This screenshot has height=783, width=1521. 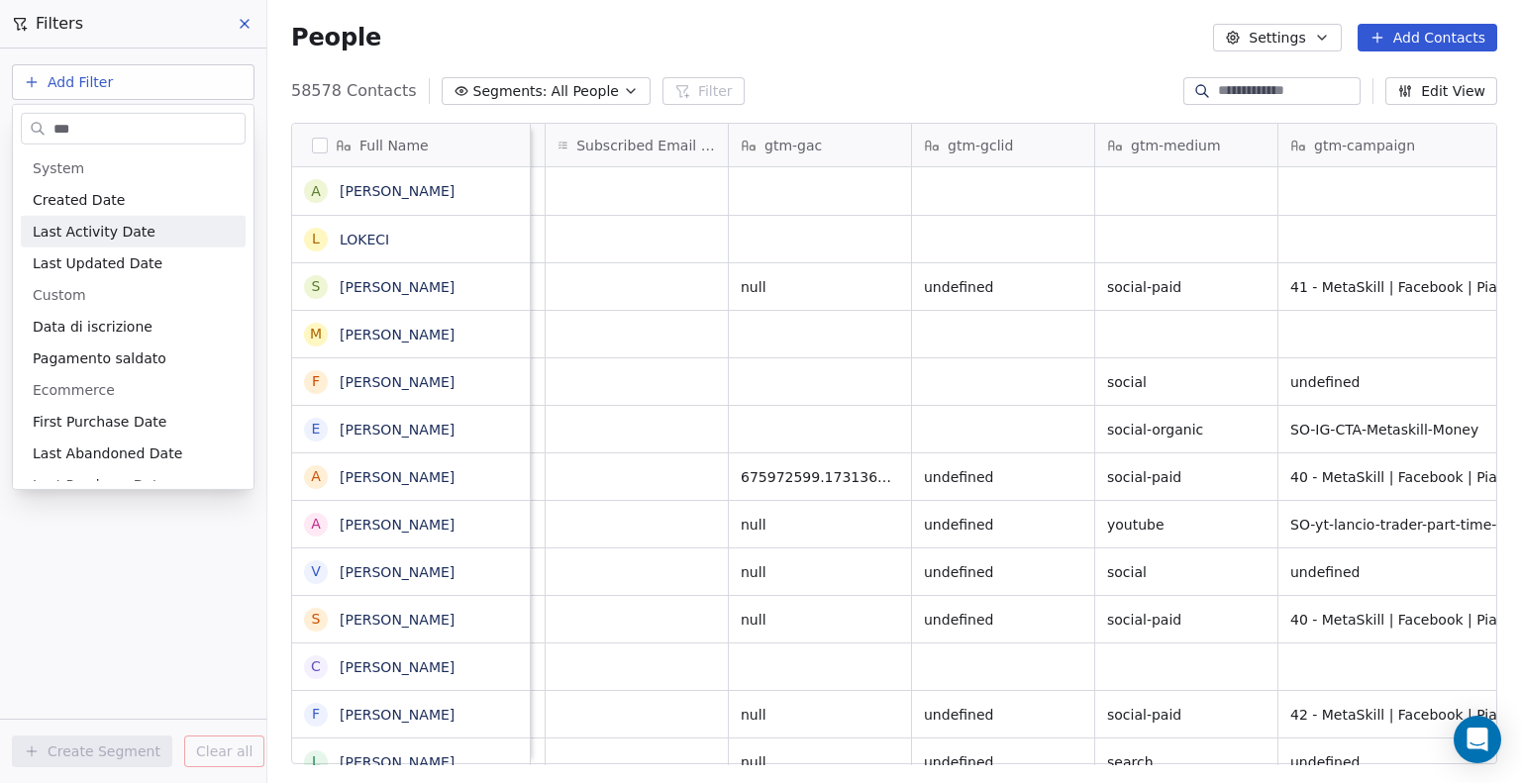 What do you see at coordinates (59, 295) in the screenshot?
I see `span: Custom` at bounding box center [59, 295].